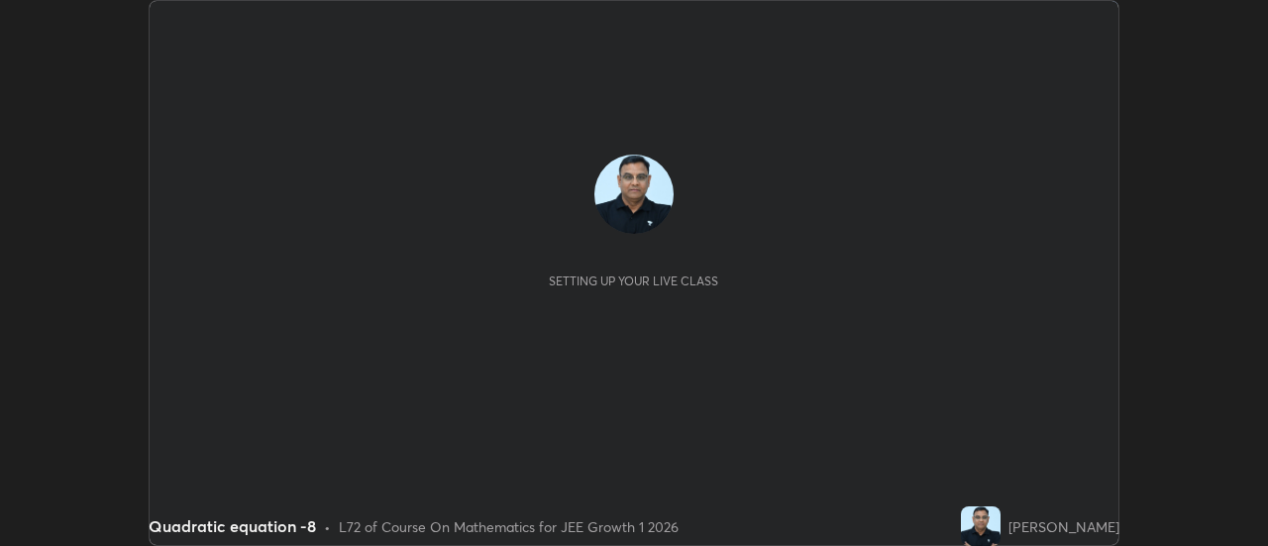  I want to click on div: Quadratic equation -8, so click(232, 526).